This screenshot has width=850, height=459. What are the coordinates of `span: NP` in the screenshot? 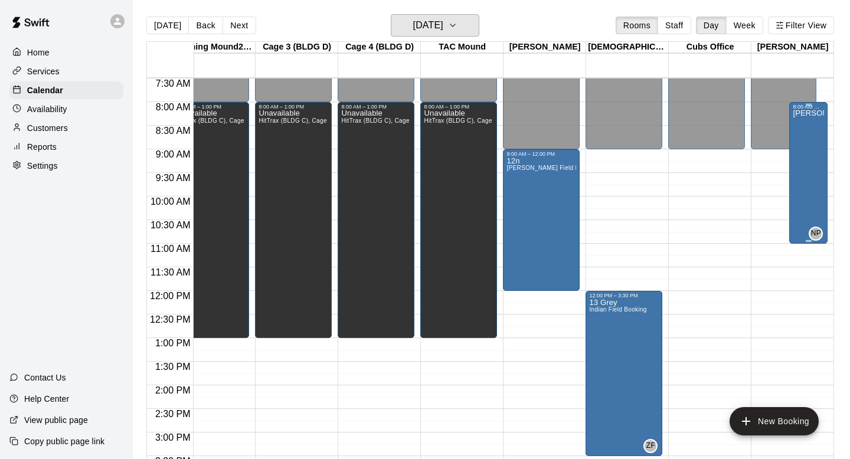 It's located at (816, 234).